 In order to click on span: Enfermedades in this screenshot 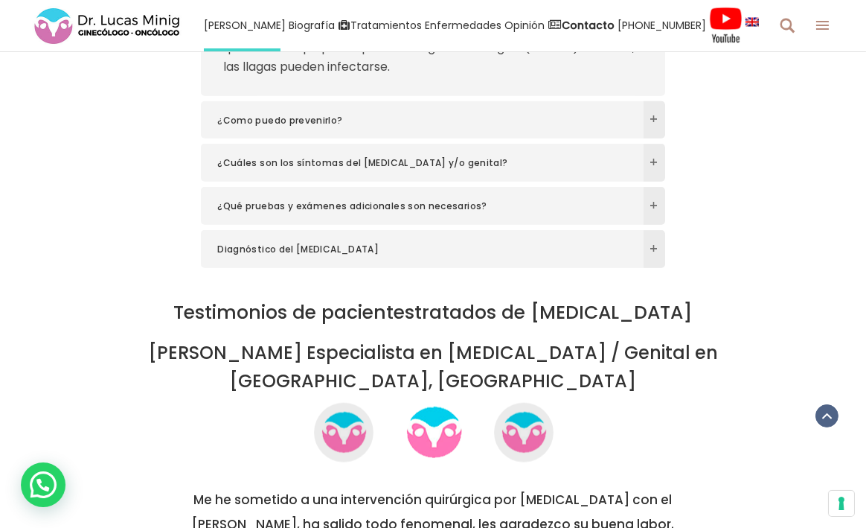, I will do `click(463, 25)`.